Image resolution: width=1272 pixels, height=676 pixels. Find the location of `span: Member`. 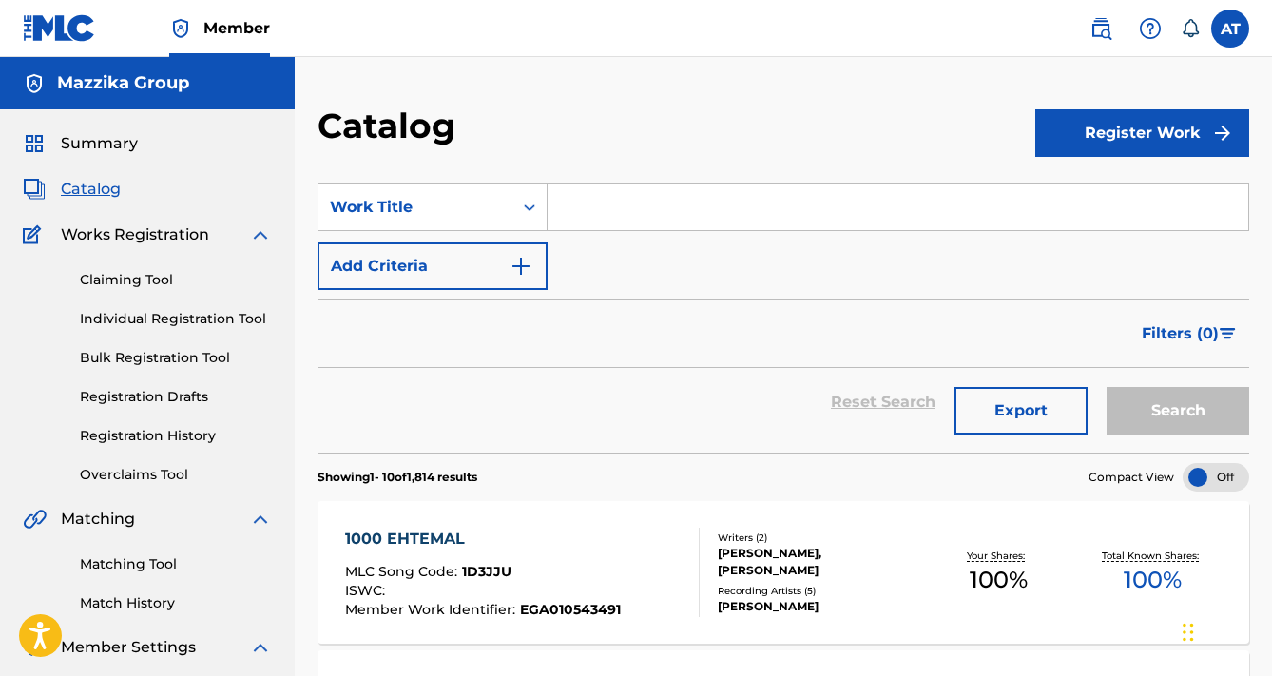

span: Member is located at coordinates (237, 28).